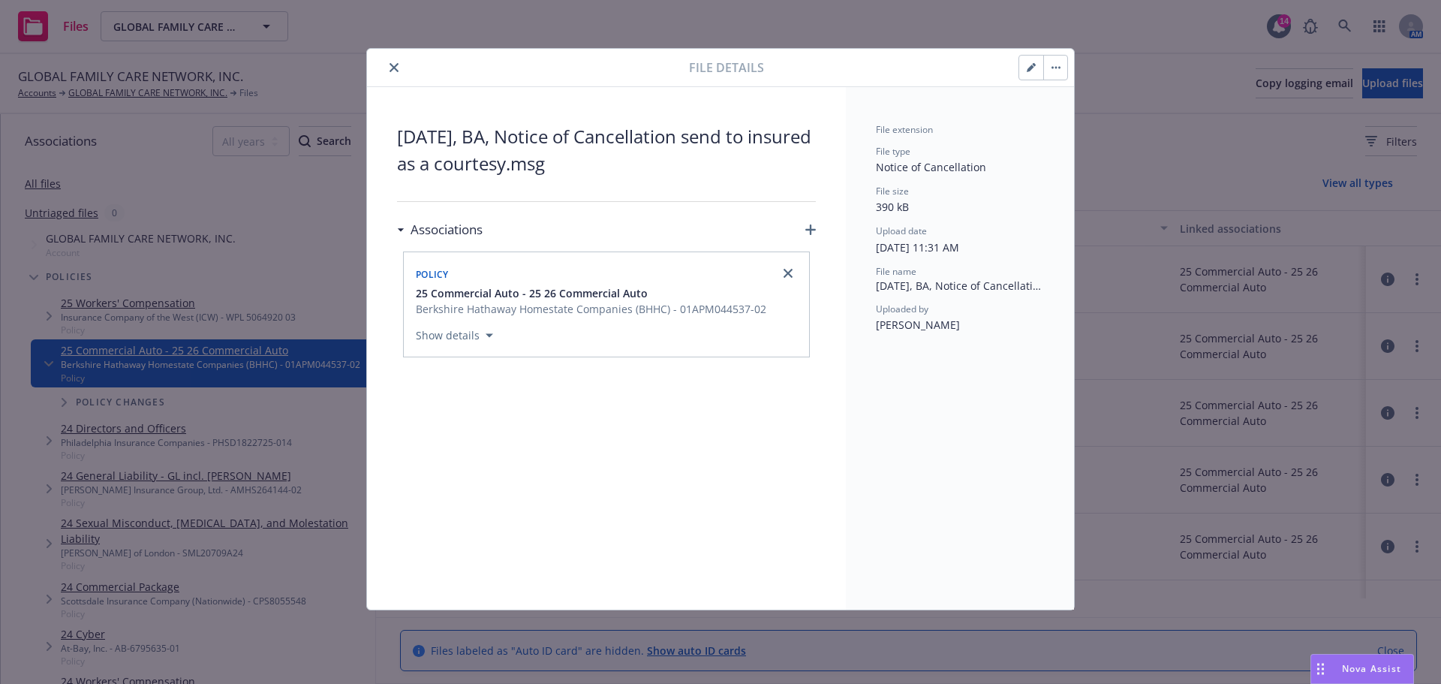 The width and height of the screenshot is (1441, 684). Describe the element at coordinates (788, 273) in the screenshot. I see `a: close` at that location.